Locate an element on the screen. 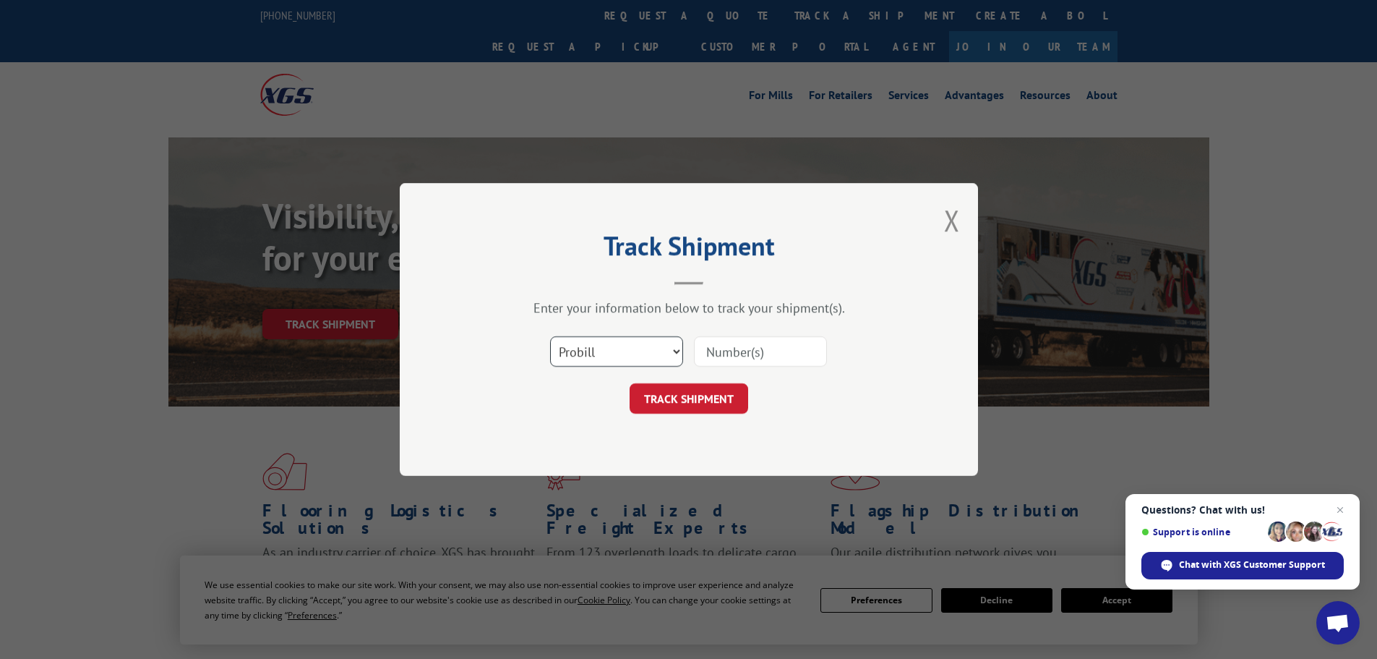 The width and height of the screenshot is (1377, 659). div: Enter your information below to track your shipment(s). is located at coordinates (689, 307).